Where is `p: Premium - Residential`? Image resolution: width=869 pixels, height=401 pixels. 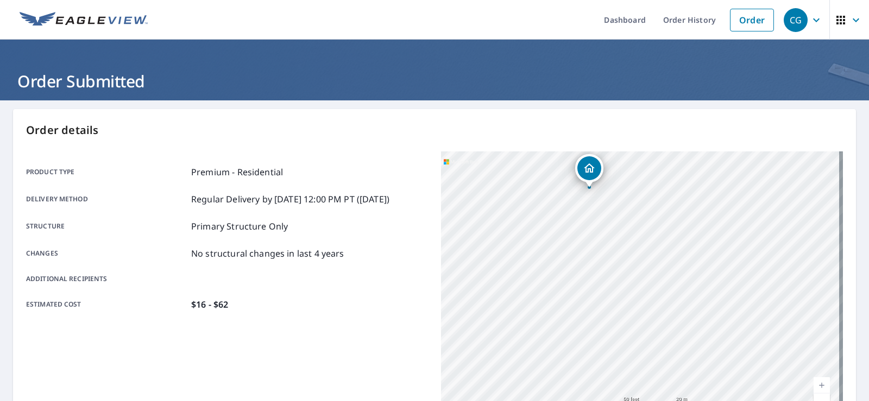
p: Premium - Residential is located at coordinates (237, 172).